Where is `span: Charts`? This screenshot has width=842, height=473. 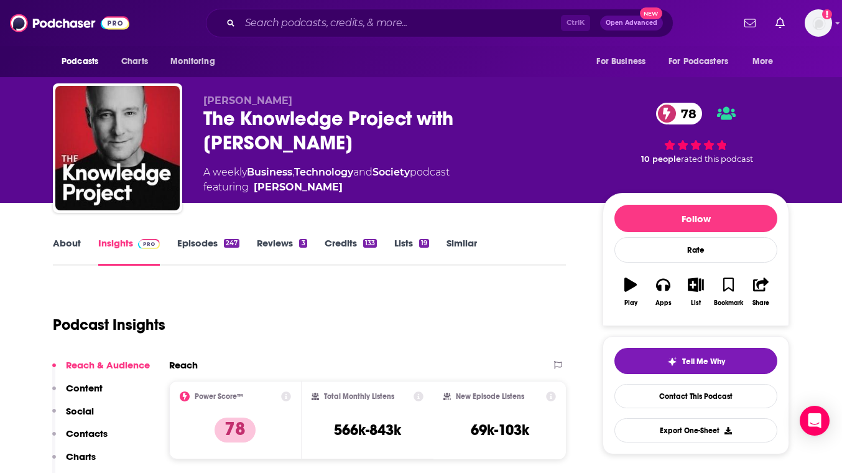
span: Charts is located at coordinates (134, 62).